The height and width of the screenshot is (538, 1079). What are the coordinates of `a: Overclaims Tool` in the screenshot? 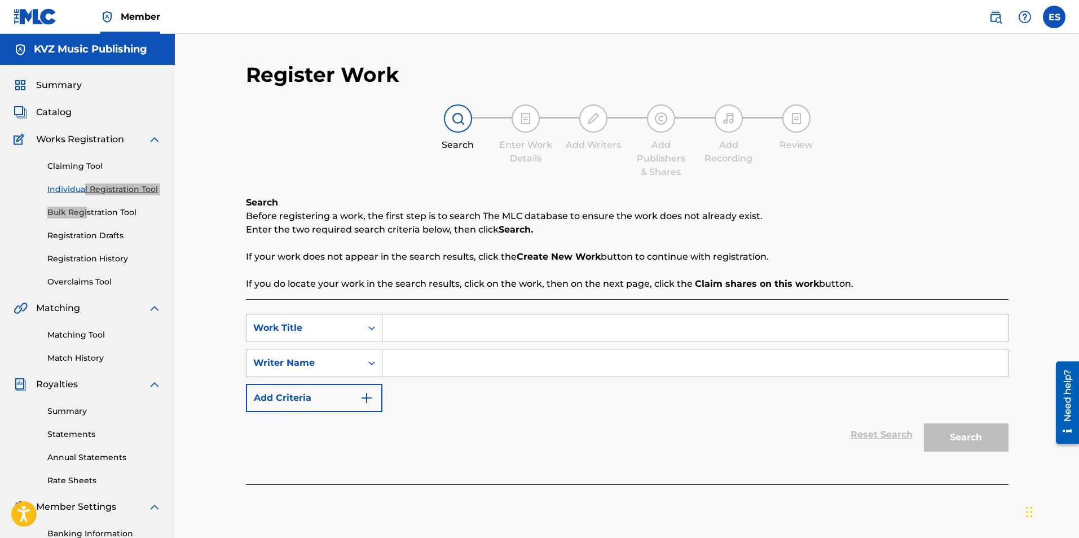 It's located at (104, 282).